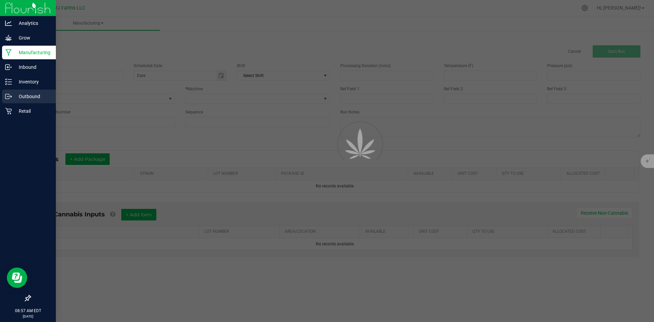 The width and height of the screenshot is (654, 322). I want to click on p: Retail, so click(32, 111).